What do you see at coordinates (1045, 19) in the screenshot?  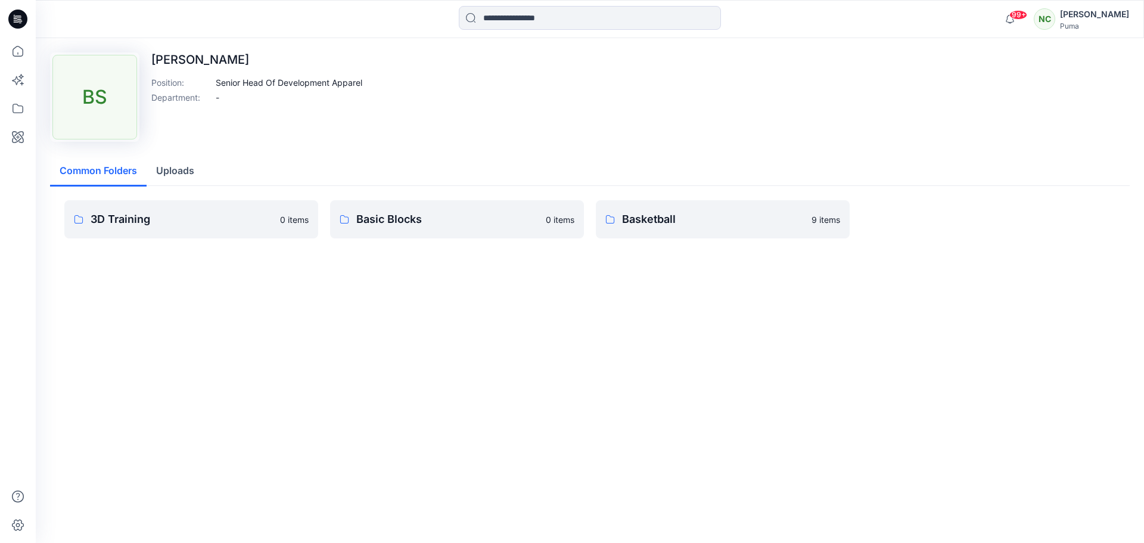 I see `div: NC` at bounding box center [1045, 19].